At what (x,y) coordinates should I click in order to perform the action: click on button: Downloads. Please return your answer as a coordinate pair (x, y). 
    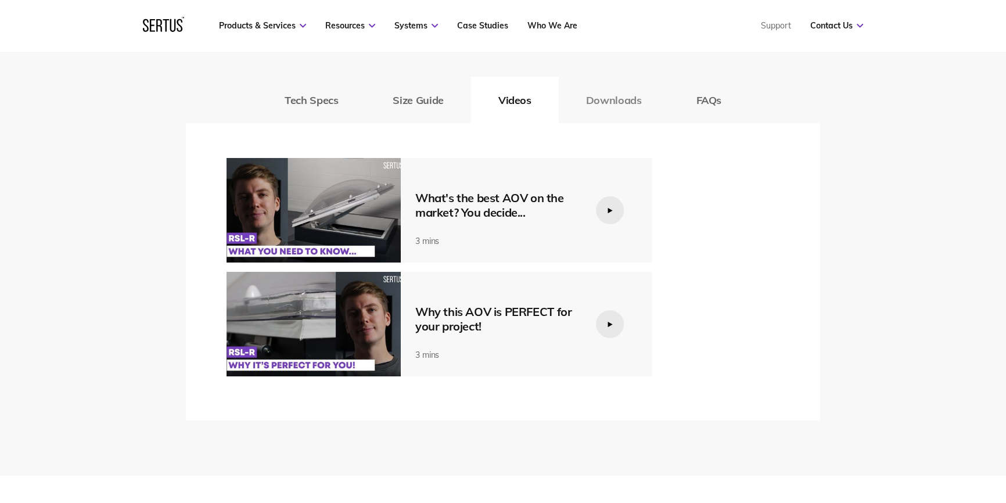
    Looking at the image, I should click on (614, 100).